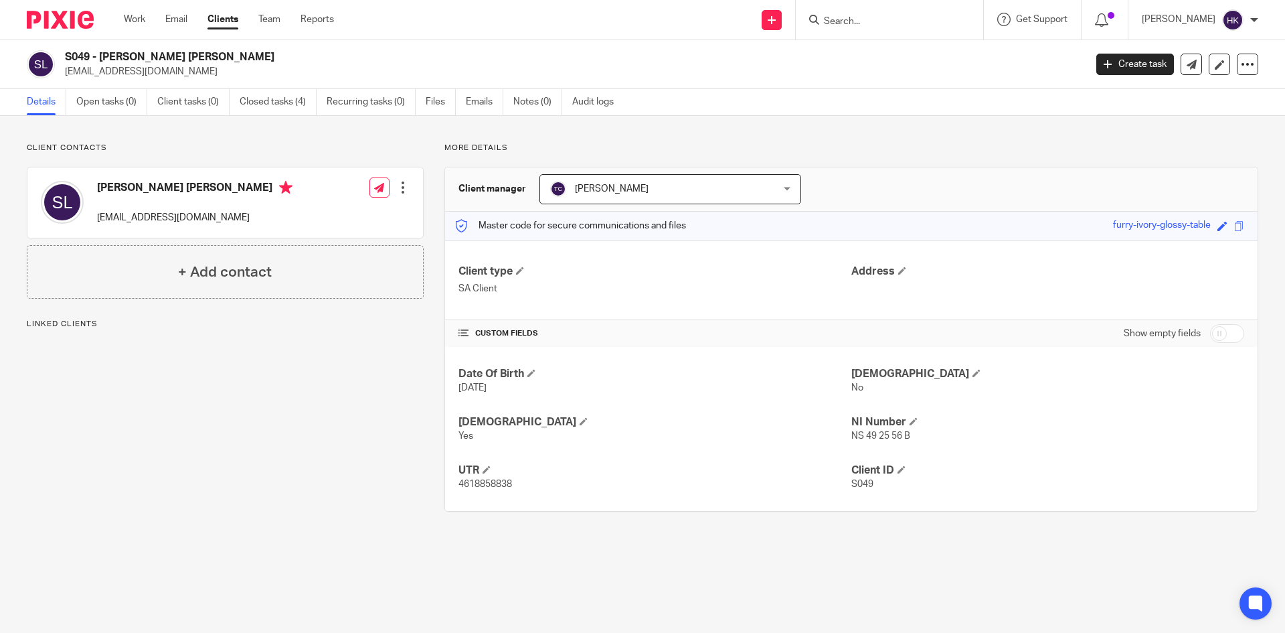 Image resolution: width=1285 pixels, height=633 pixels. What do you see at coordinates (60, 19) in the screenshot?
I see `img: Pixie` at bounding box center [60, 19].